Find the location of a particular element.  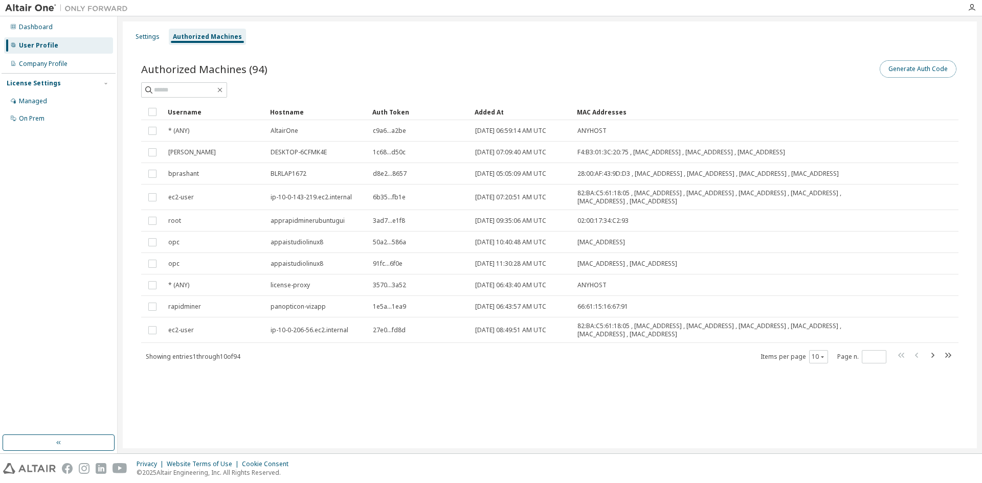

span: 27e0...fd8d is located at coordinates (389, 330).